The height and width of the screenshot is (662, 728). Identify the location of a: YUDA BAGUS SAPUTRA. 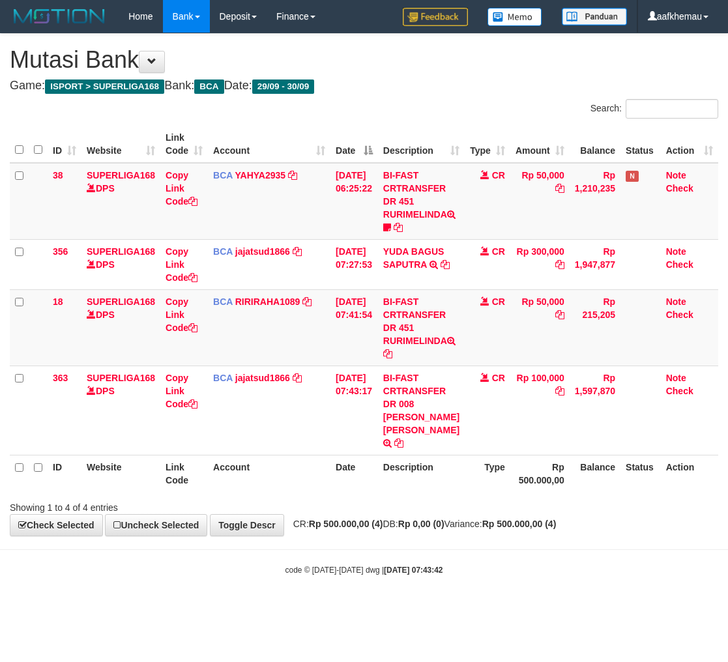
(414, 258).